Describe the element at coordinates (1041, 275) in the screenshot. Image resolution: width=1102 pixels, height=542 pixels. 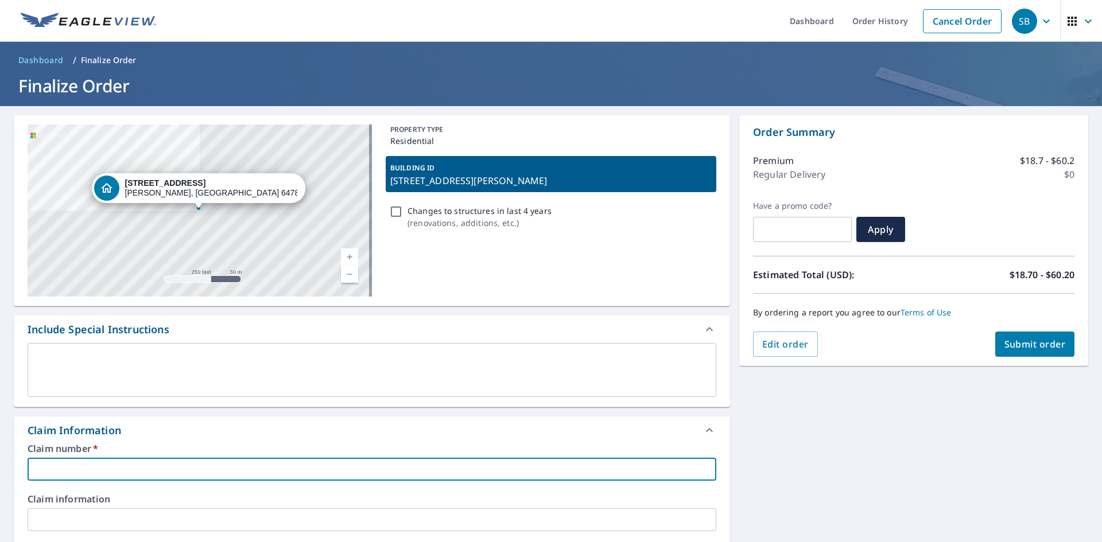
I see `p: $18.70 - $60.20` at that location.